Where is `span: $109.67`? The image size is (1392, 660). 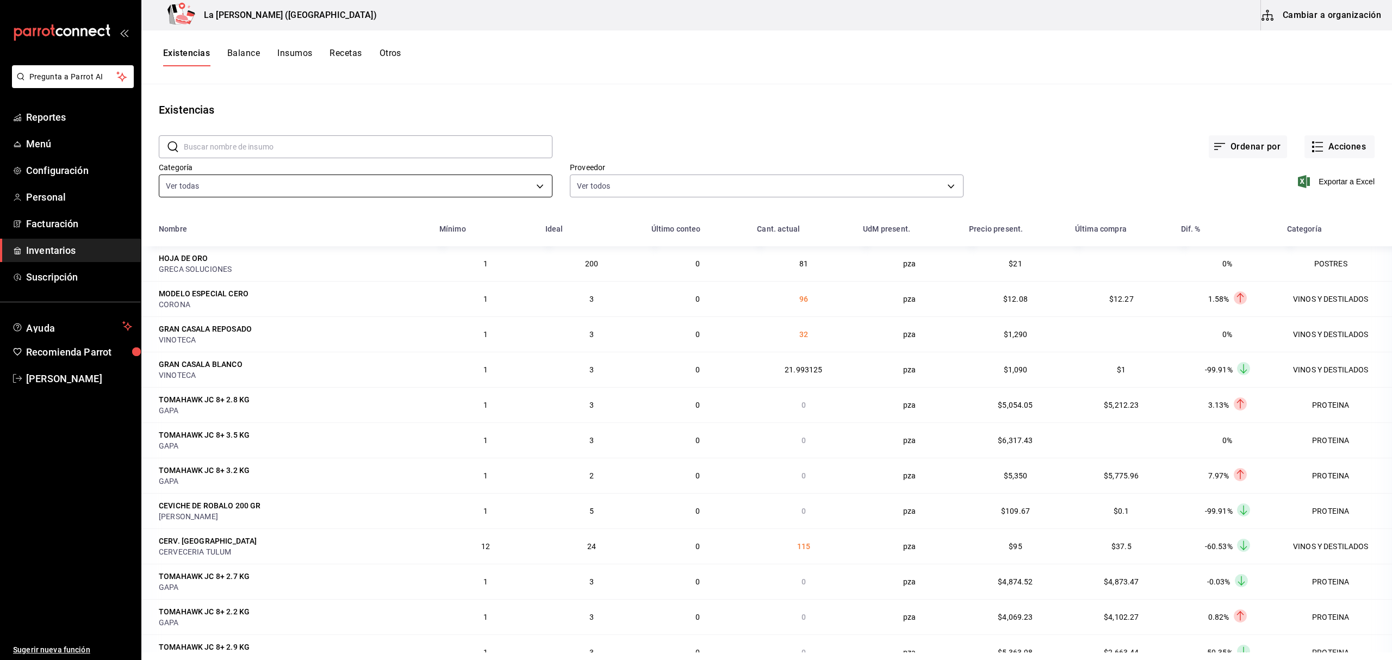
span: $109.67 is located at coordinates (1015, 511).